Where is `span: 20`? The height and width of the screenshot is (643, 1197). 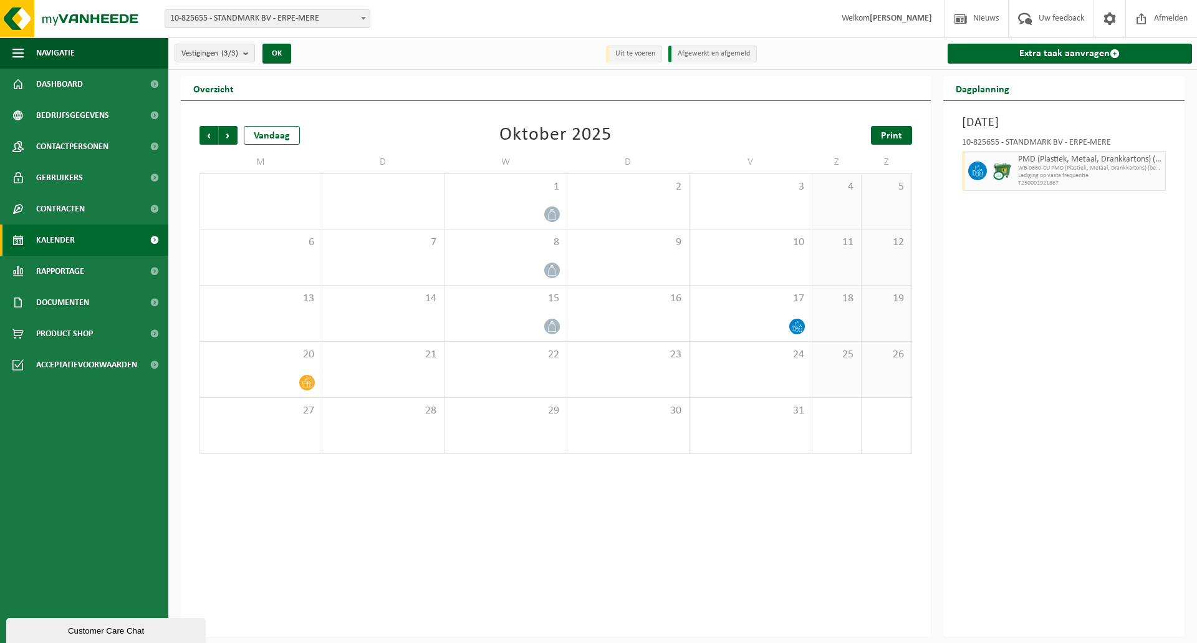
span: 20 is located at coordinates (261, 355).